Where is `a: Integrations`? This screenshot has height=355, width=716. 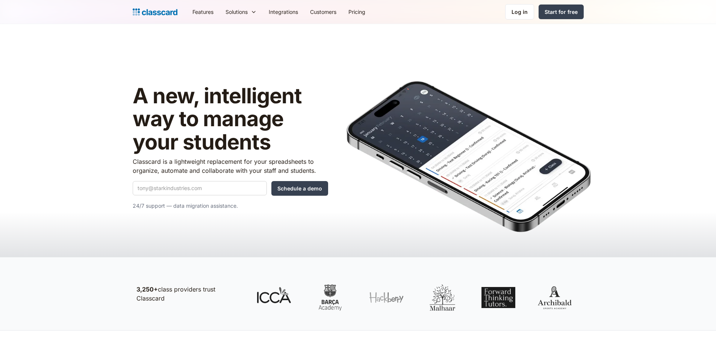 a: Integrations is located at coordinates (283, 12).